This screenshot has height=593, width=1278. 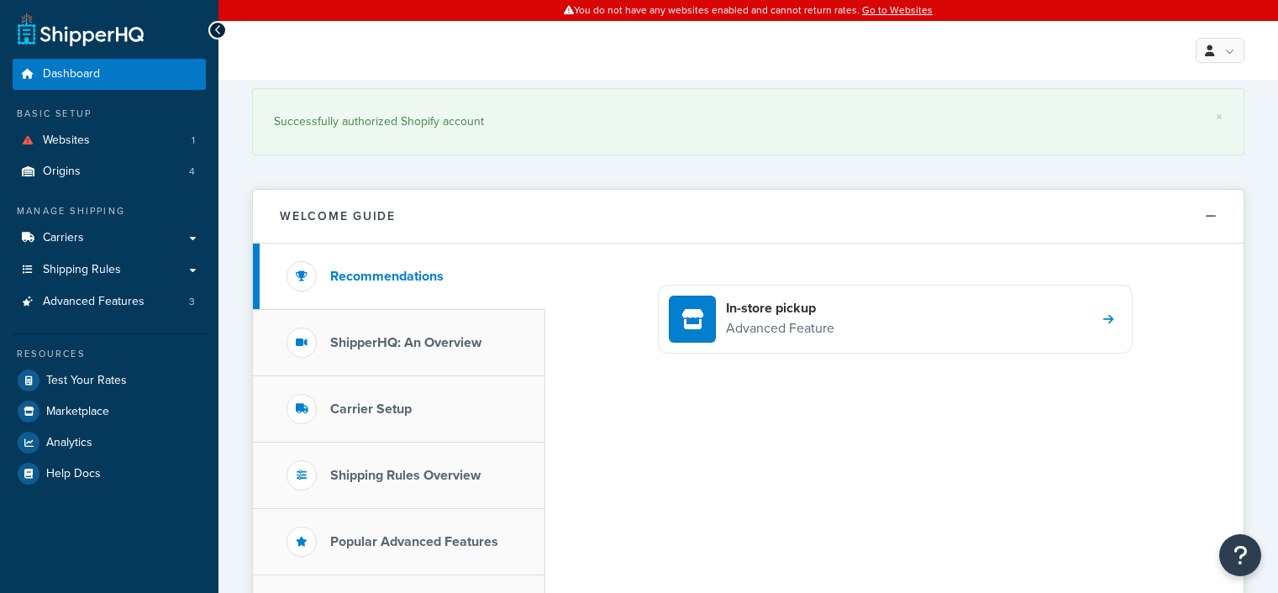 What do you see at coordinates (414, 542) in the screenshot?
I see `h3: Popular Advanced Features` at bounding box center [414, 542].